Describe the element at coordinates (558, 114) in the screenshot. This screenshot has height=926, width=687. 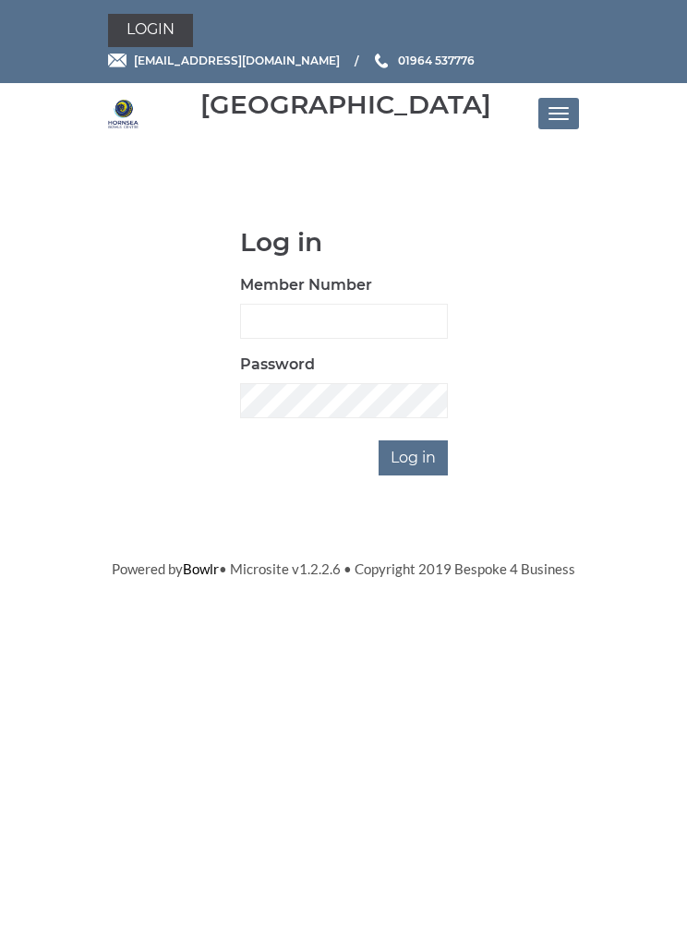
I see `button: Toggle navigation` at that location.